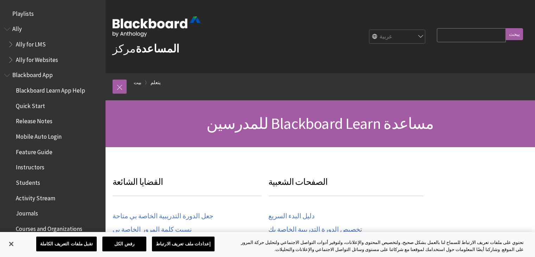 The width and height of the screenshot is (535, 257). Describe the element at coordinates (163, 216) in the screenshot. I see `a: جعل الدورة التدريبية الخاصة بي متاحة` at that location.